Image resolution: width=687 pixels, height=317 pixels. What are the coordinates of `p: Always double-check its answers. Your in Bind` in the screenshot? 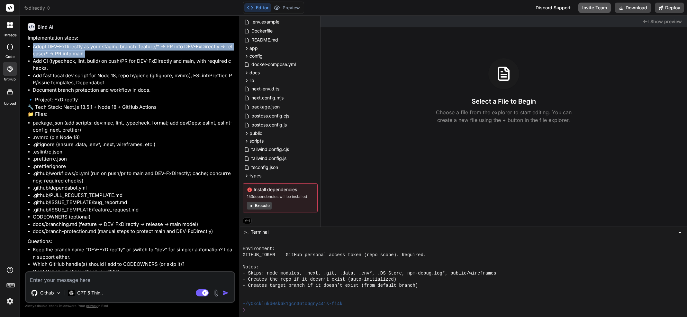 It's located at (130, 305).